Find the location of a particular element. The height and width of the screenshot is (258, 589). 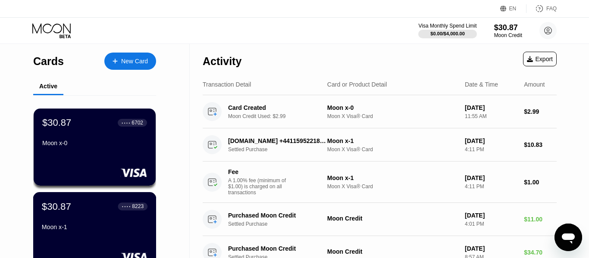

div: 11:55 AM is located at coordinates (491, 116).